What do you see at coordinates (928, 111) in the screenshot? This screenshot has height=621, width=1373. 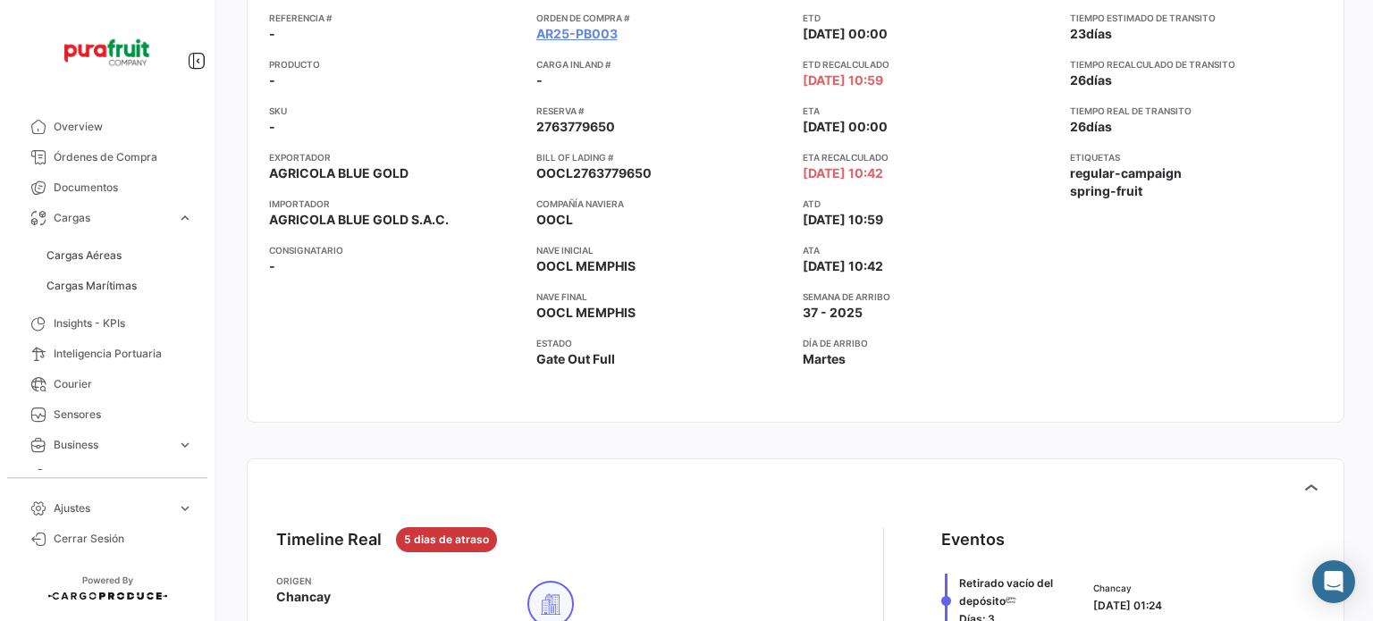 I see `app-card-info-title: ETA` at bounding box center [928, 111].